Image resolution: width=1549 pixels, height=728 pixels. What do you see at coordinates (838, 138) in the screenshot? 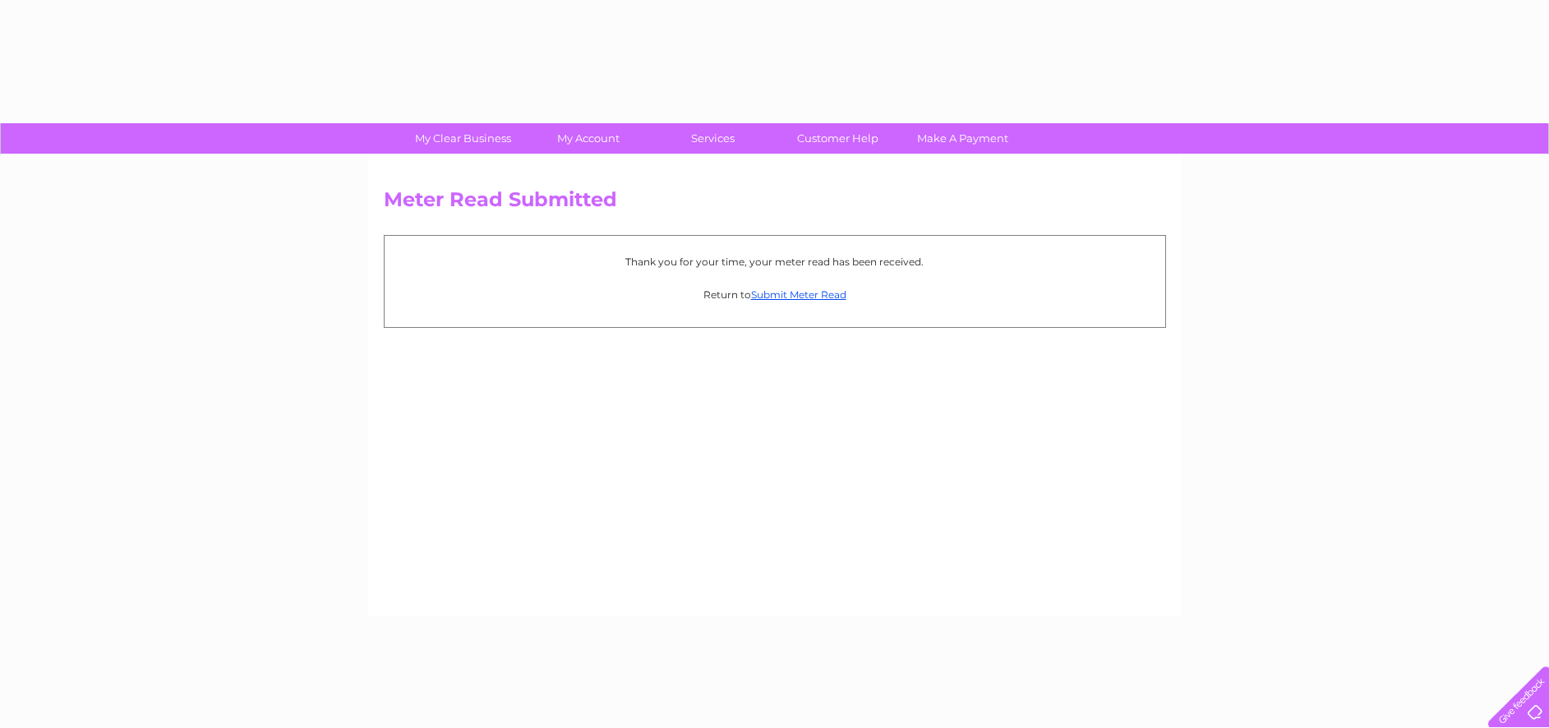
I see `a: Customer Help` at bounding box center [838, 138].